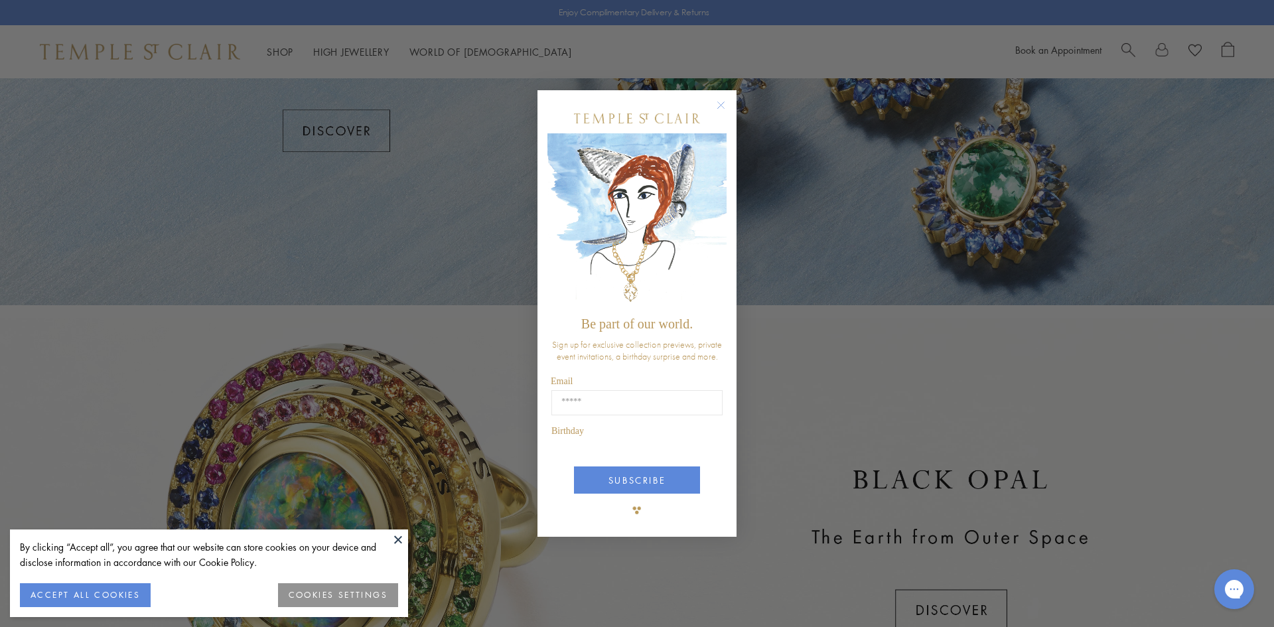 The width and height of the screenshot is (1274, 627). I want to click on button: SUBSCRIBE, so click(637, 480).